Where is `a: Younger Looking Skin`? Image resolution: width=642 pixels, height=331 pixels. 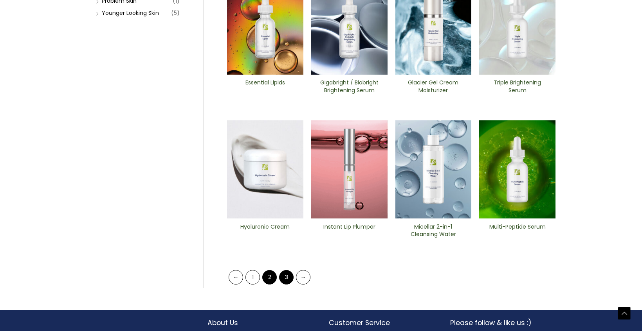
a: Younger Looking Skin is located at coordinates (130, 13).